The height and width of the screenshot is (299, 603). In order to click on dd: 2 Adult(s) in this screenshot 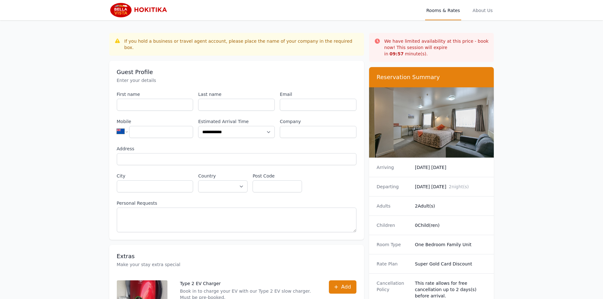, I will do `click(451, 206)`.